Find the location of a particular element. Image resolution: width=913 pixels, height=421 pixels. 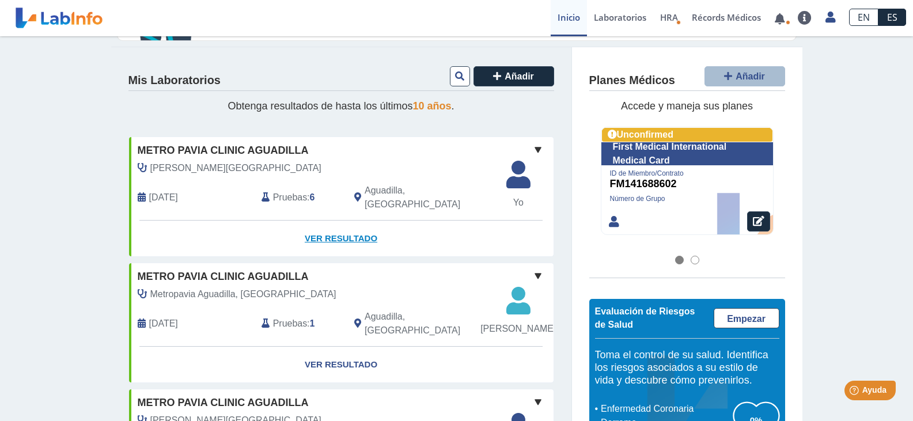

span: Ayala, Elvia is located at coordinates (236, 168).